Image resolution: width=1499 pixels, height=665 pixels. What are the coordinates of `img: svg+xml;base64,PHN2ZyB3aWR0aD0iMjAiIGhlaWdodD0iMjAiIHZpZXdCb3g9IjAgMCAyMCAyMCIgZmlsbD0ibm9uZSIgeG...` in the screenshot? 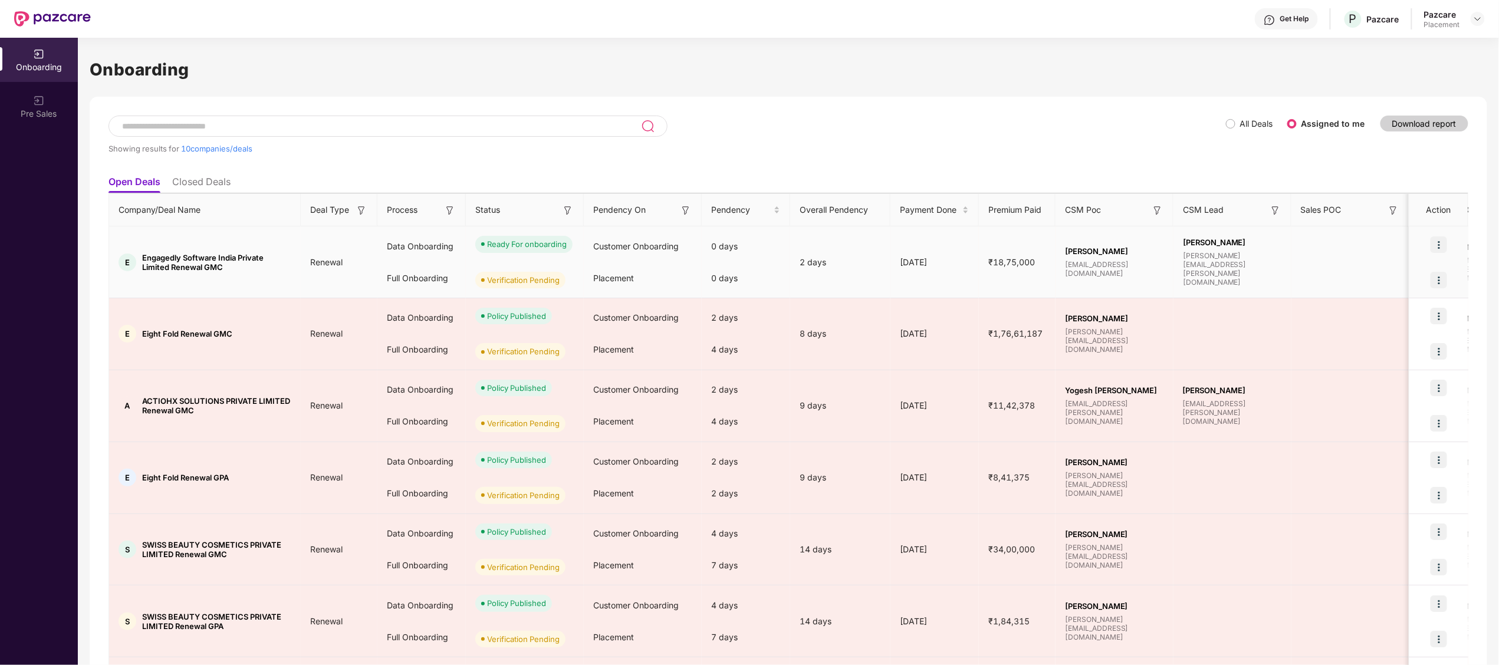 It's located at (39, 101).